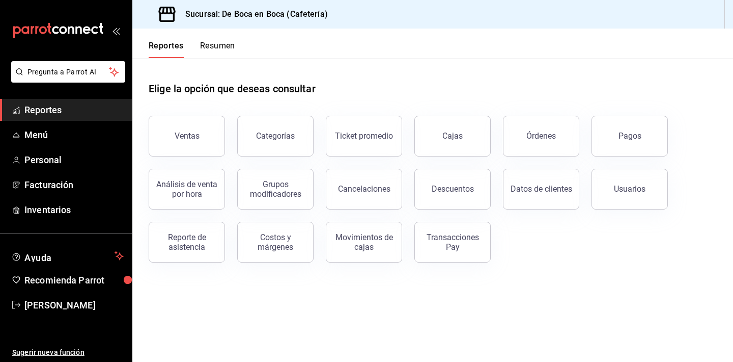  What do you see at coordinates (453, 242) in the screenshot?
I see `button: Transacciones Pay` at bounding box center [453, 242].